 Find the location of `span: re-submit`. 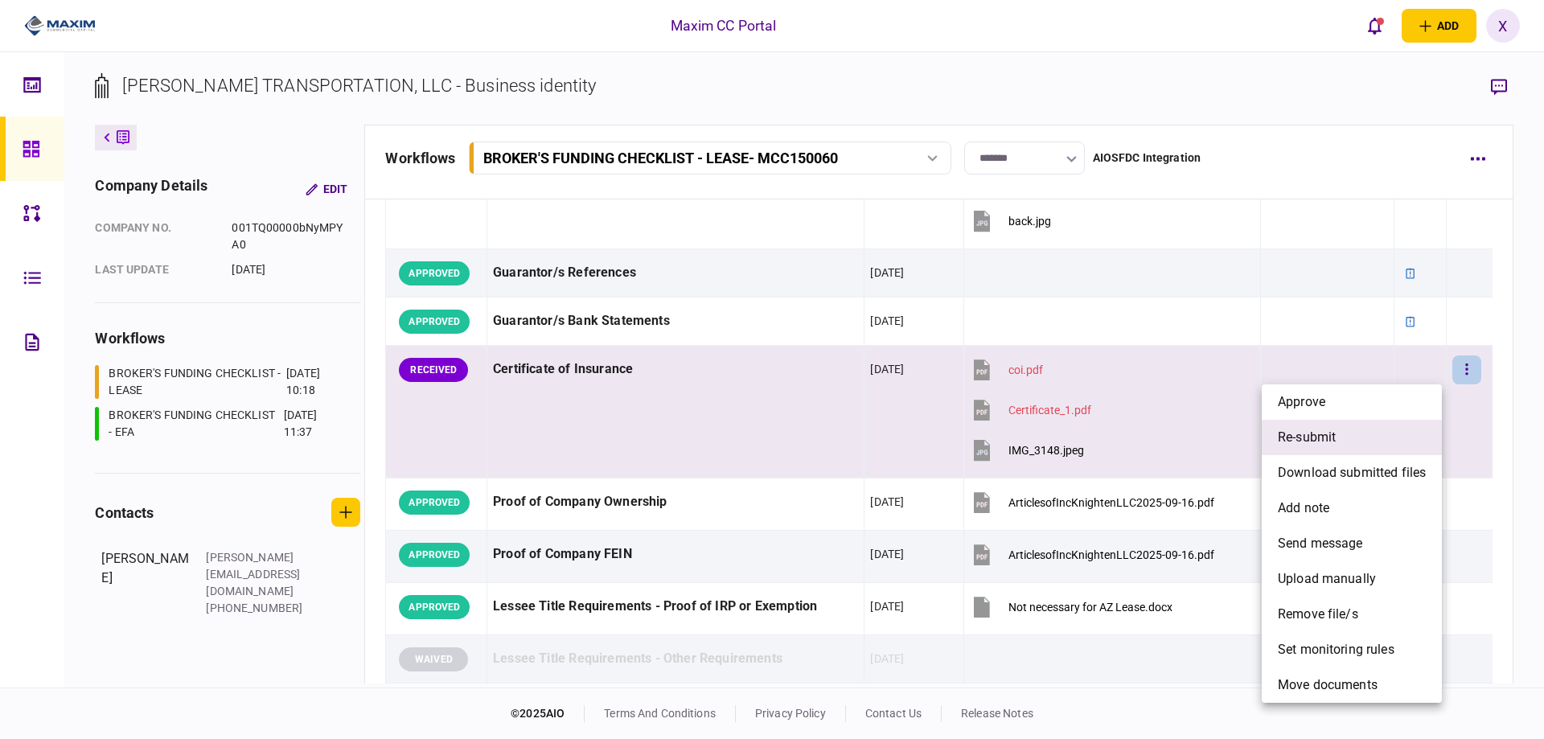

span: re-submit is located at coordinates (1307, 438).